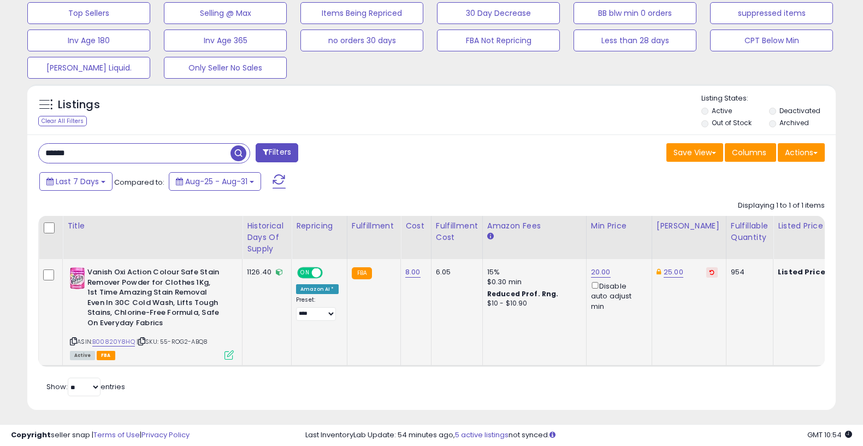  I want to click on button: Last 7 Days, so click(76, 181).